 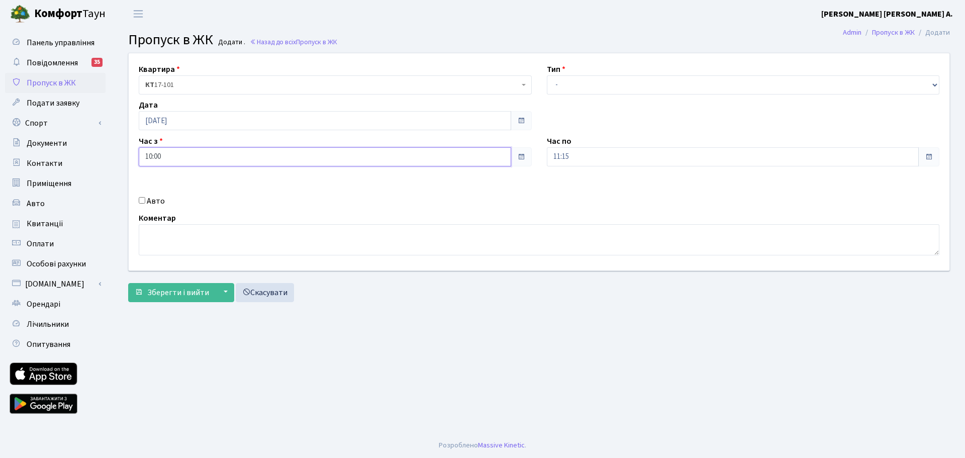 I want to click on a: Контакти, so click(x=55, y=163).